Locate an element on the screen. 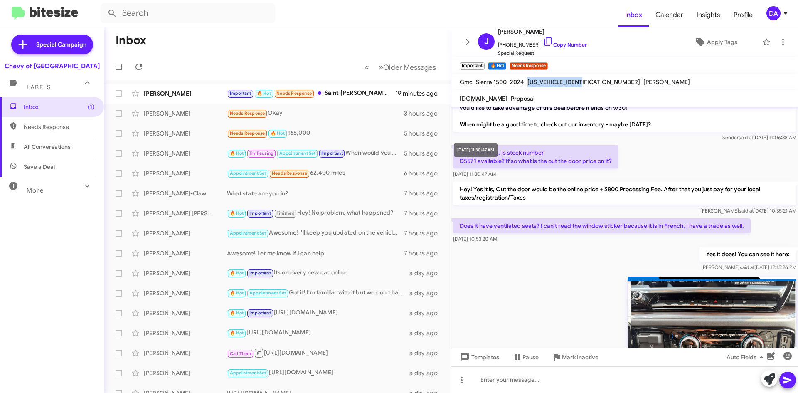 This screenshot has width=798, height=393. p: Yes it does! You can see it here: is located at coordinates (748, 254).